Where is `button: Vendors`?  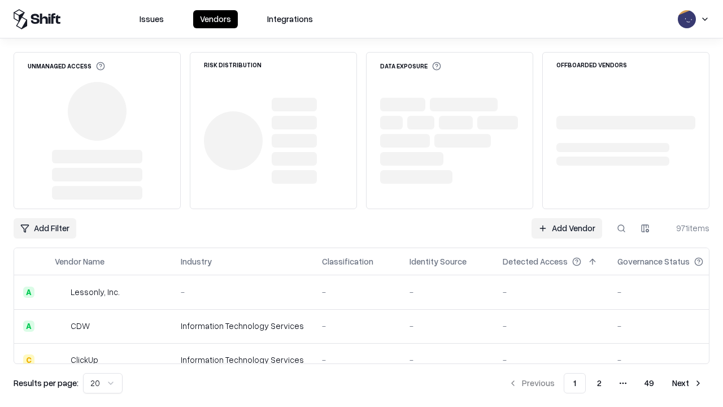 button: Vendors is located at coordinates (215, 19).